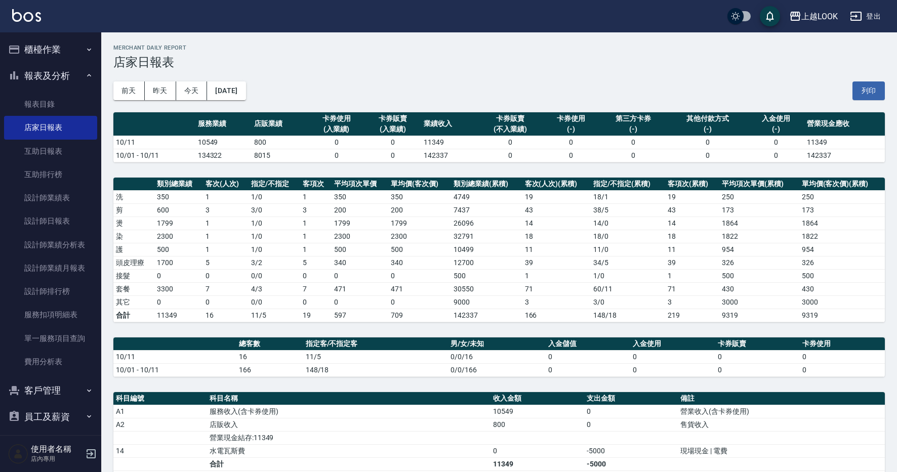  What do you see at coordinates (134, 250) in the screenshot?
I see `td: 護` at bounding box center [134, 250].